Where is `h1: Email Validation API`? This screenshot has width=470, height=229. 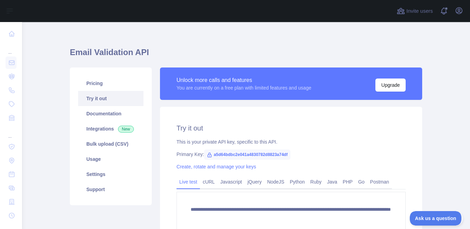
h1: Email Validation API is located at coordinates (246, 55).